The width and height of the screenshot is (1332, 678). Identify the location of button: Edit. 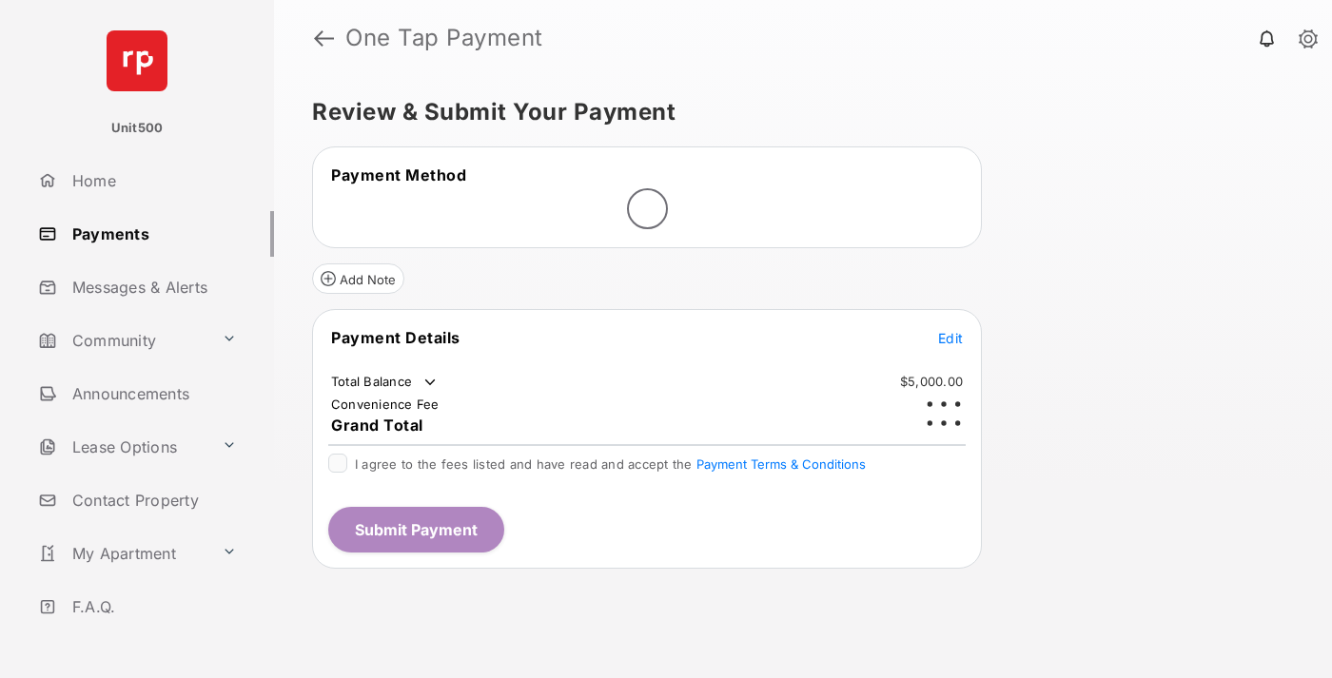
(951, 338).